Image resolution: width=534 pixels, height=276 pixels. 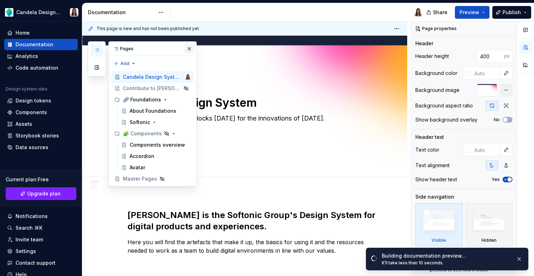 I want to click on div: About Foundations, so click(x=153, y=111).